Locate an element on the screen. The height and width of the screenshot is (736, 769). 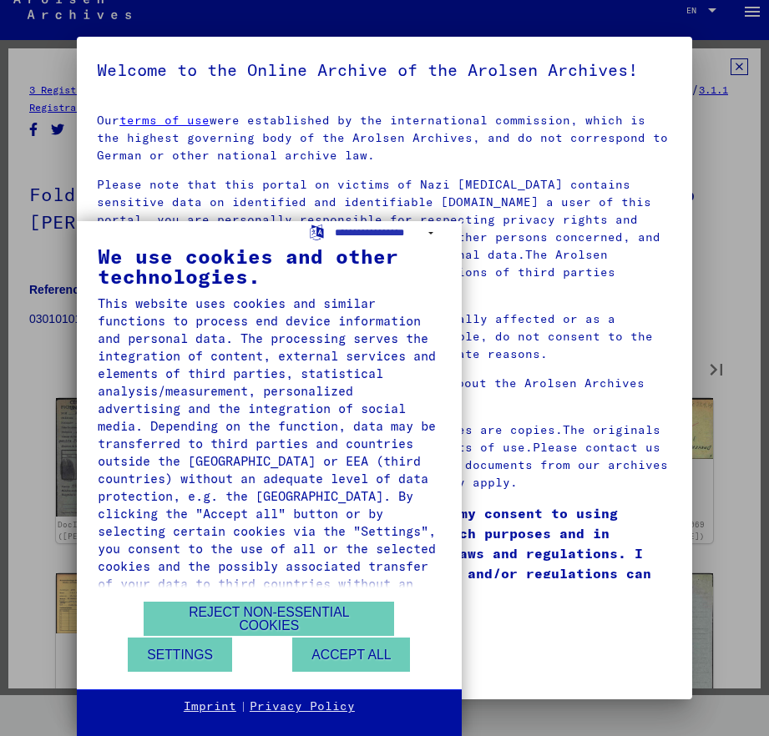
div: We use cookies and other technologies. is located at coordinates (269, 266).